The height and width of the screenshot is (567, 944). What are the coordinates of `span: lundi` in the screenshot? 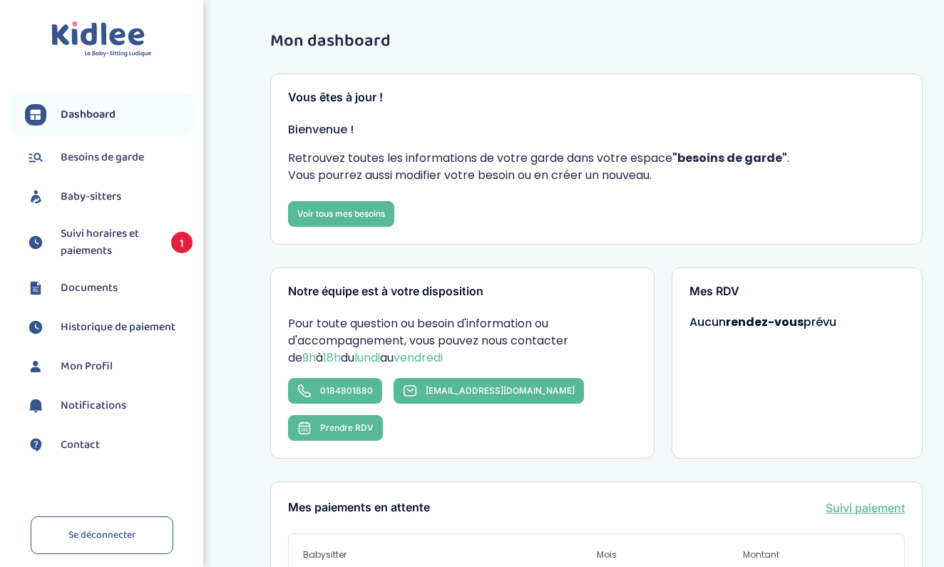 It's located at (367, 357).